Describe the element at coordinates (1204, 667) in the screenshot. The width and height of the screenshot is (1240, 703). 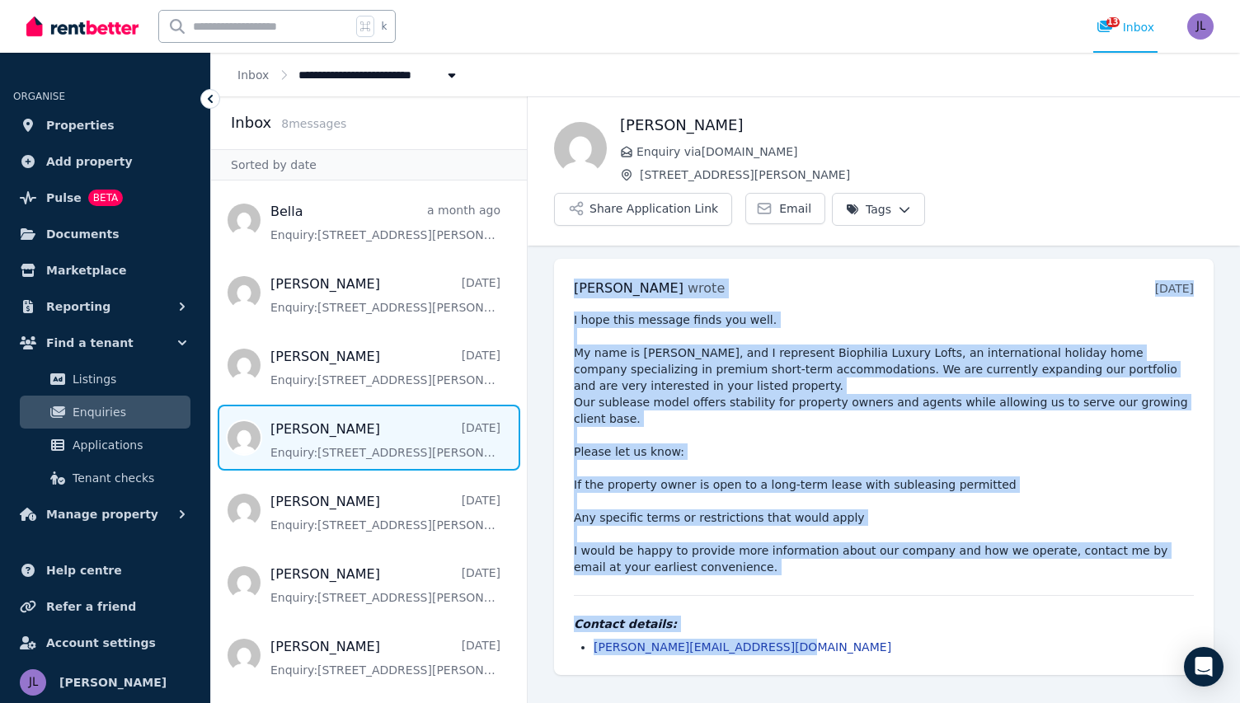
I see `div: Open Intercom Messenger` at that location.